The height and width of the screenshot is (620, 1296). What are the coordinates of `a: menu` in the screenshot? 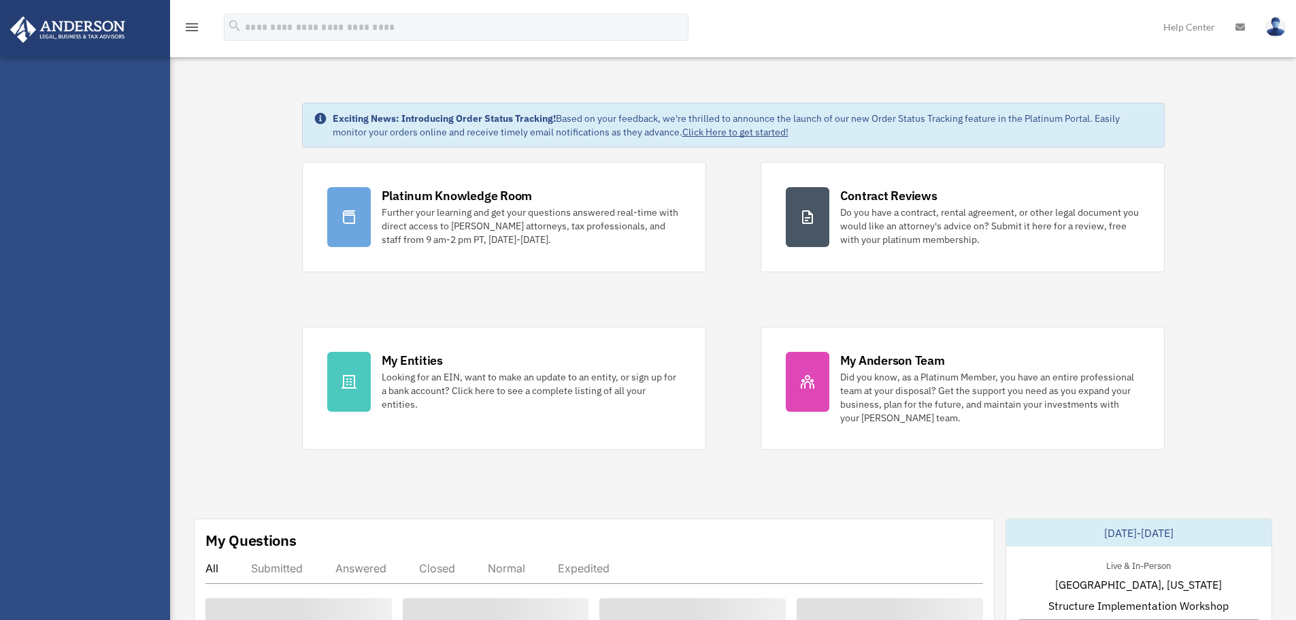 It's located at (192, 29).